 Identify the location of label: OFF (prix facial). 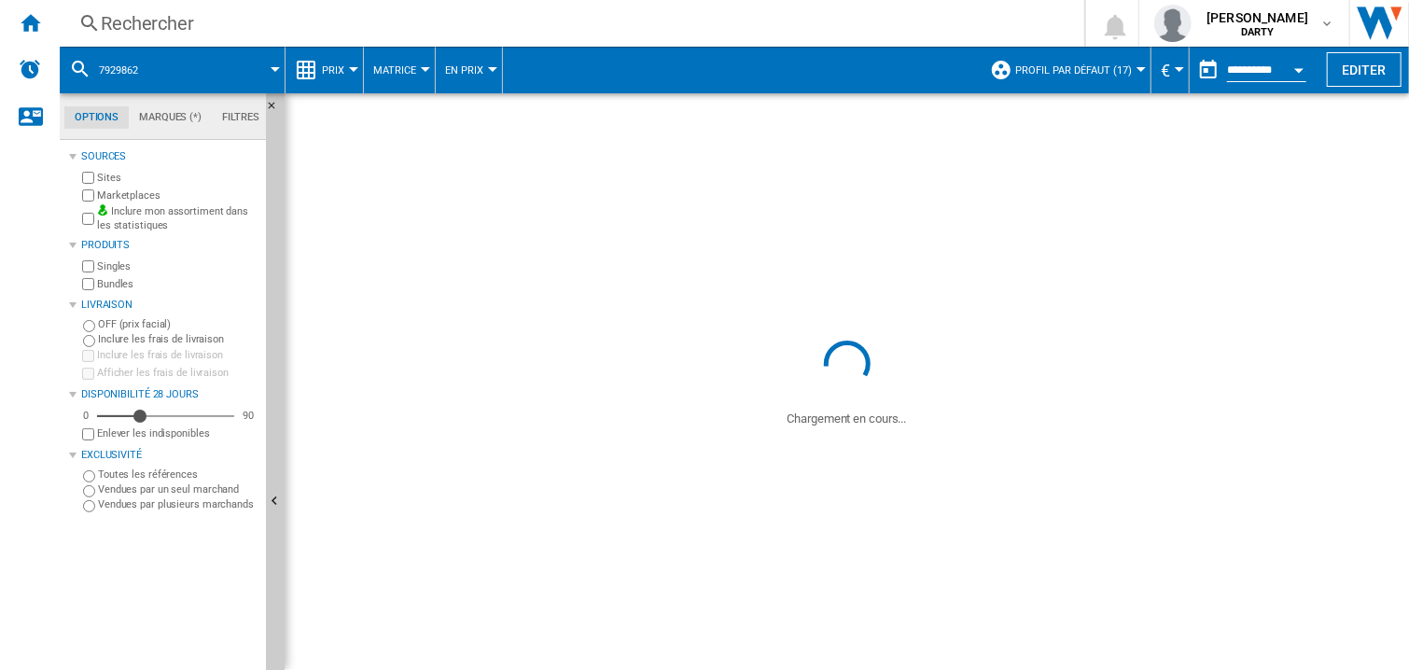
(178, 324).